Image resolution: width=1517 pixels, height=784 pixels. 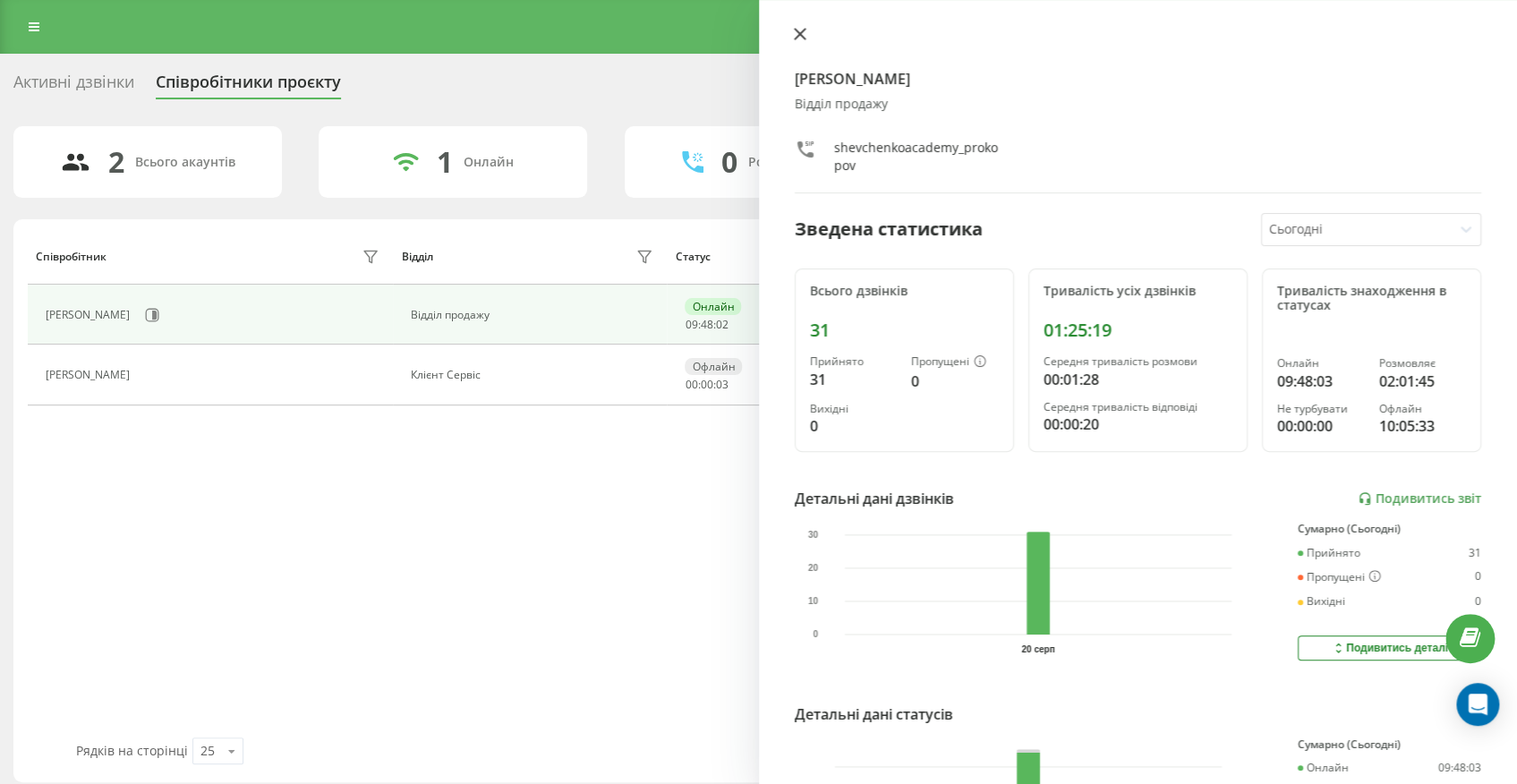 I want to click on div: Подивитись деталі, so click(x=1389, y=647).